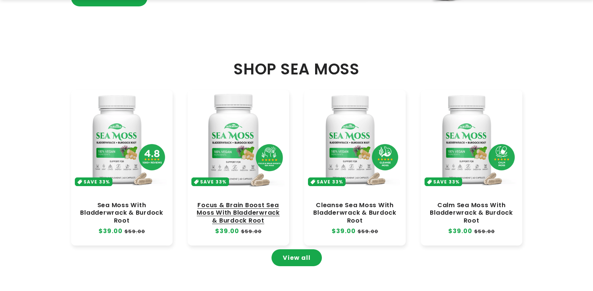 This screenshot has width=593, height=291. Describe the element at coordinates (296, 168) in the screenshot. I see `ul: Slider` at that location.